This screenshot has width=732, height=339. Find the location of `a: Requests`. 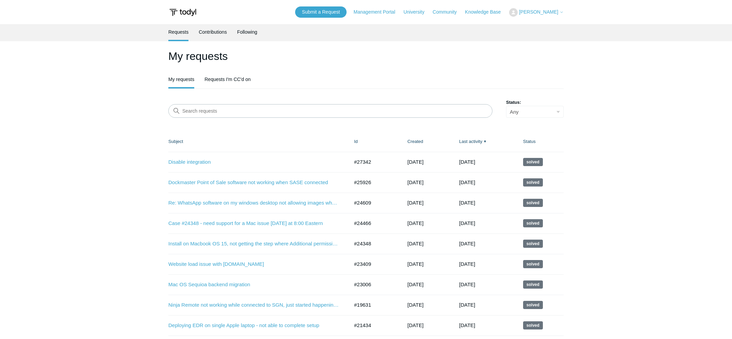

a: Requests is located at coordinates (178, 32).